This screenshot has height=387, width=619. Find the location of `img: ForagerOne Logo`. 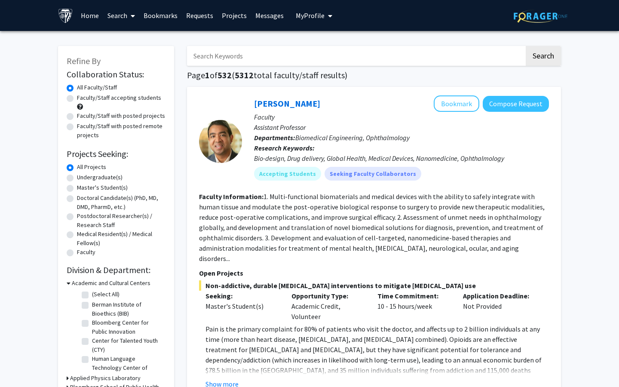

img: ForagerOne Logo is located at coordinates (541, 16).